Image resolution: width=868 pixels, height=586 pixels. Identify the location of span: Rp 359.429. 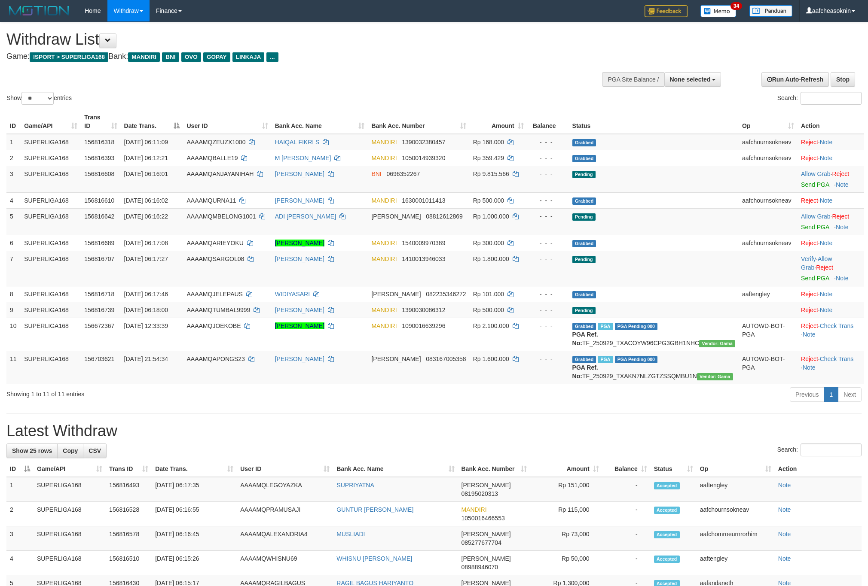
(488, 158).